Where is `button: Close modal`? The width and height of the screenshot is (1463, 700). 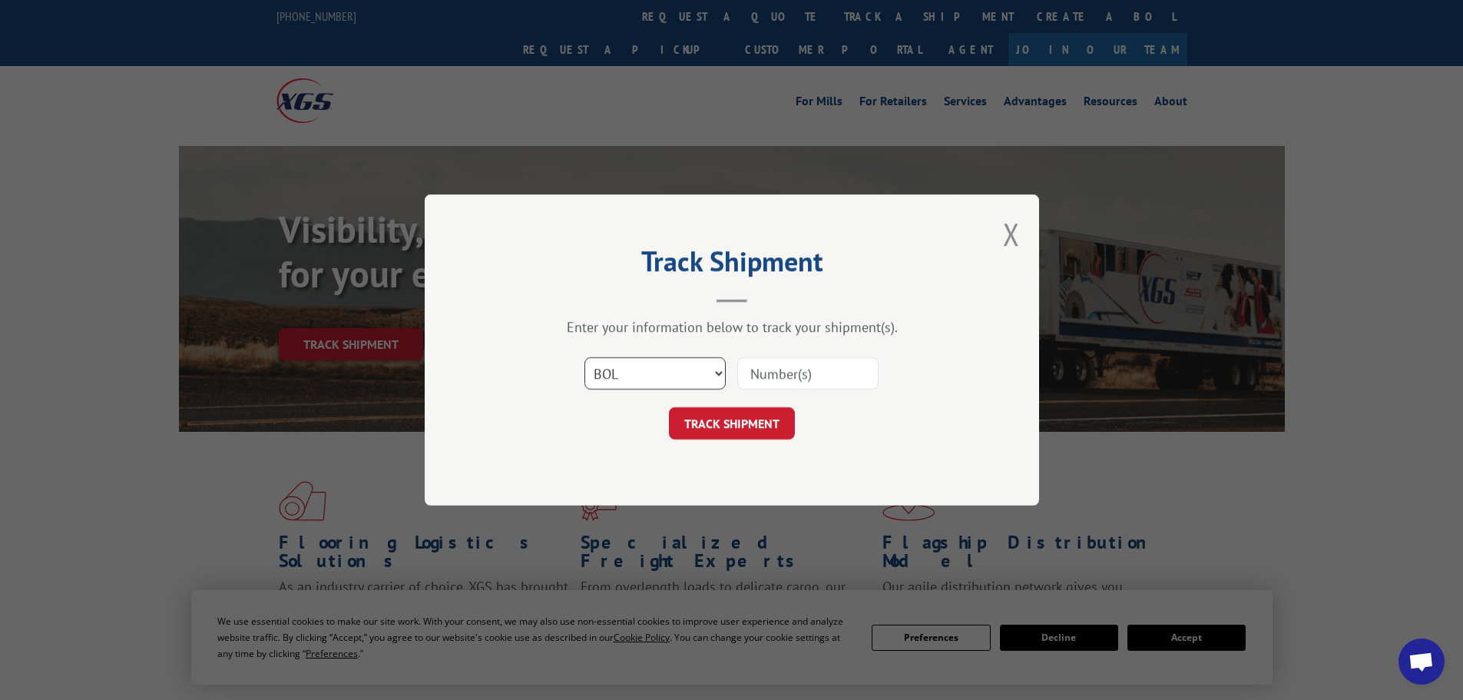 button: Close modal is located at coordinates (1011, 233).